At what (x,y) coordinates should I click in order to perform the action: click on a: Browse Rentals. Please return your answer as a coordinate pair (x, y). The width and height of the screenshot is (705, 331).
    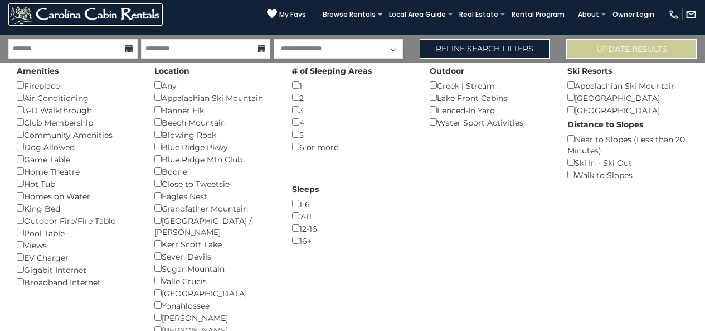
    Looking at the image, I should click on (349, 14).